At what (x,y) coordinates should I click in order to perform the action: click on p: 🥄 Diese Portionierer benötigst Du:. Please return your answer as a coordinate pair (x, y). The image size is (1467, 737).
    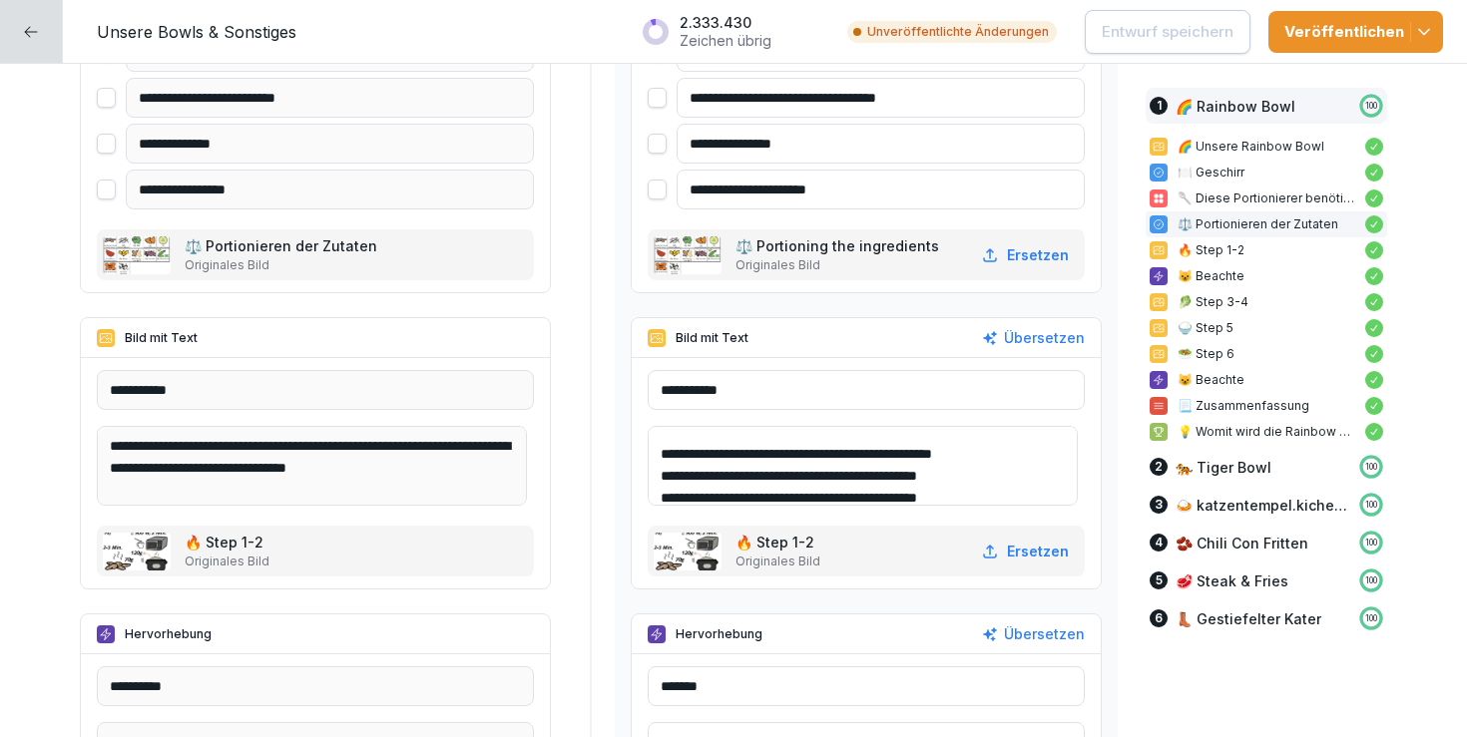
    Looking at the image, I should click on (1266, 199).